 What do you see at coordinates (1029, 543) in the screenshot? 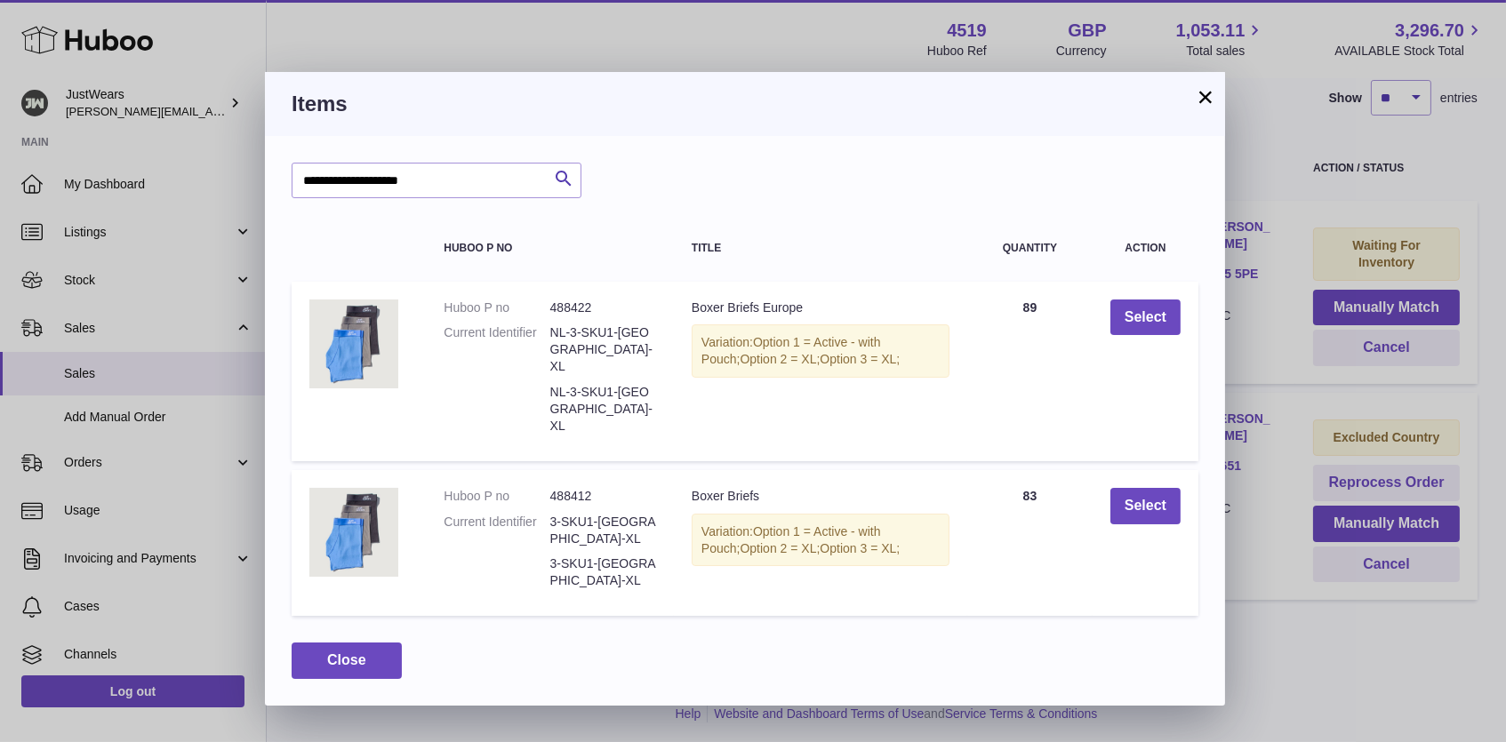
I see `td: 83` at bounding box center [1029, 543].